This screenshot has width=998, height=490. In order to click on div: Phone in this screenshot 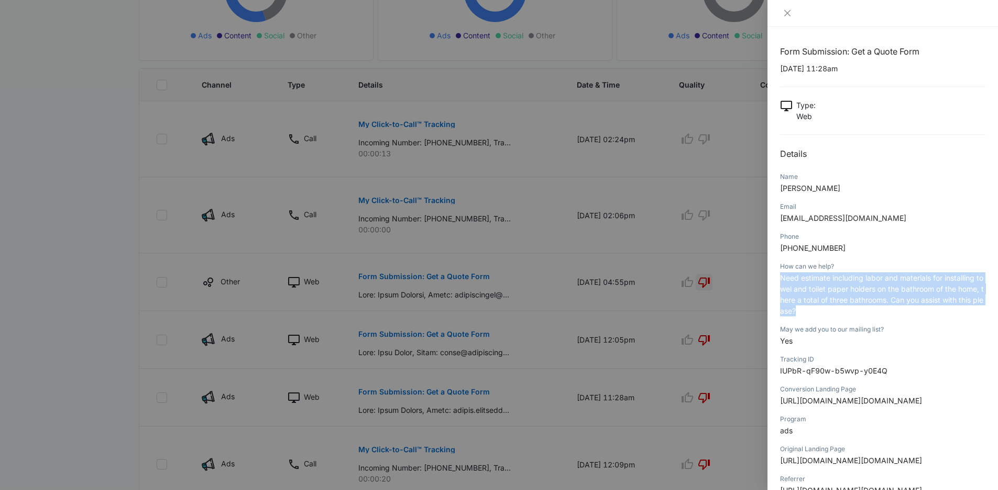, I will do `click(883, 236)`.